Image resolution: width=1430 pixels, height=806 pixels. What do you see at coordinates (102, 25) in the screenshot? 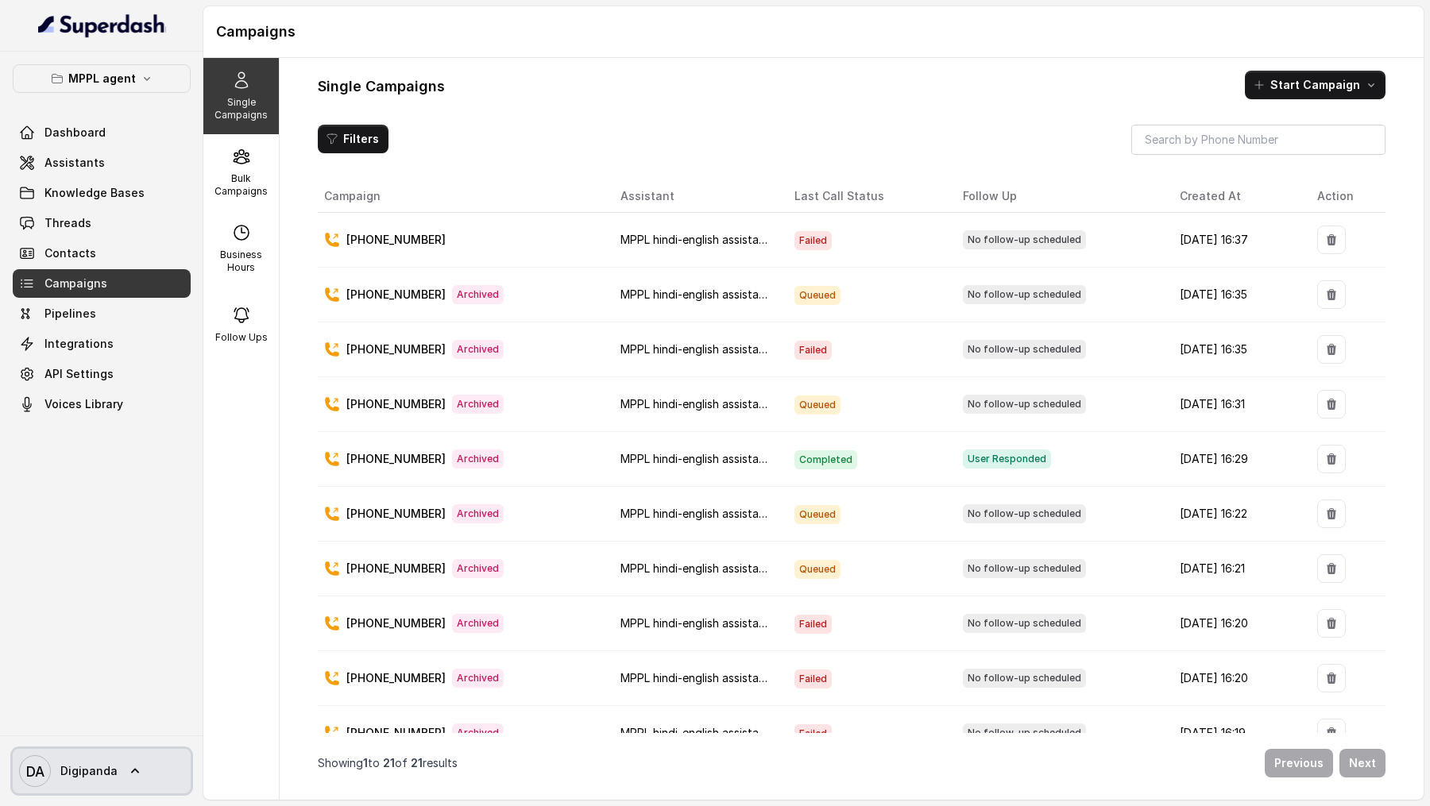
I see `img: light.svg` at bounding box center [102, 25].